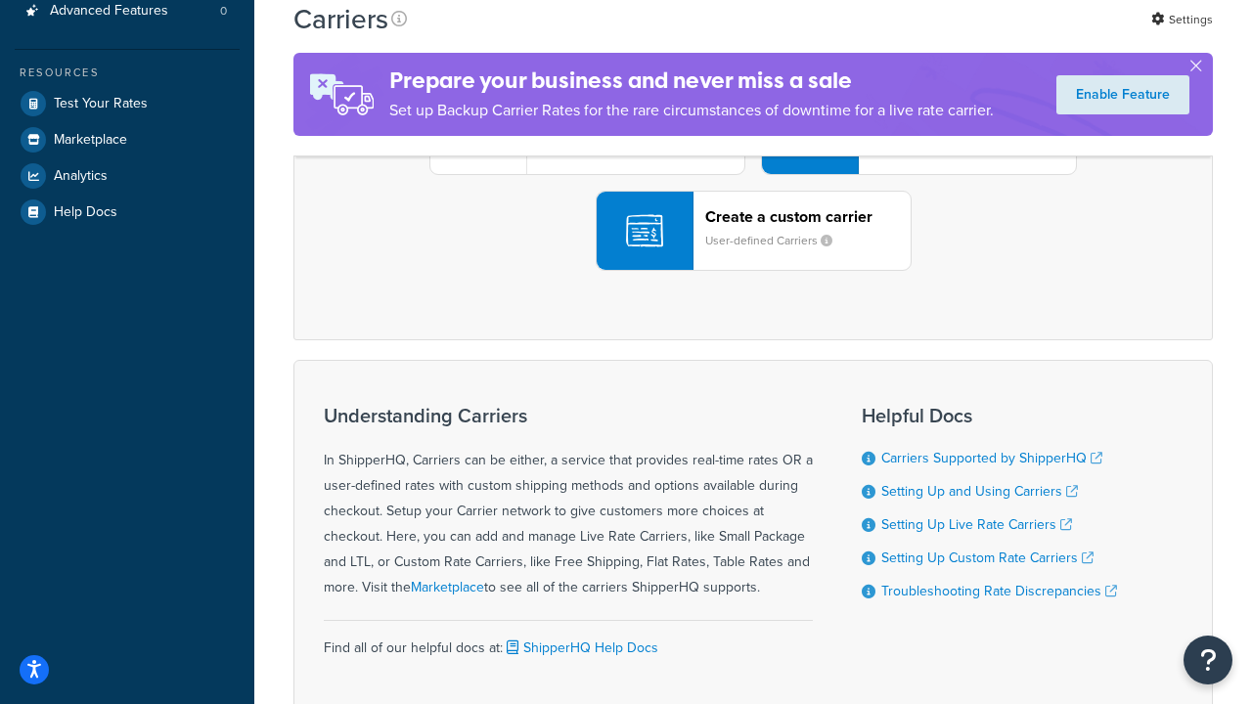 This screenshot has height=704, width=1252. What do you see at coordinates (568, 416) in the screenshot?
I see `h3: Understanding Carriers` at bounding box center [568, 416].